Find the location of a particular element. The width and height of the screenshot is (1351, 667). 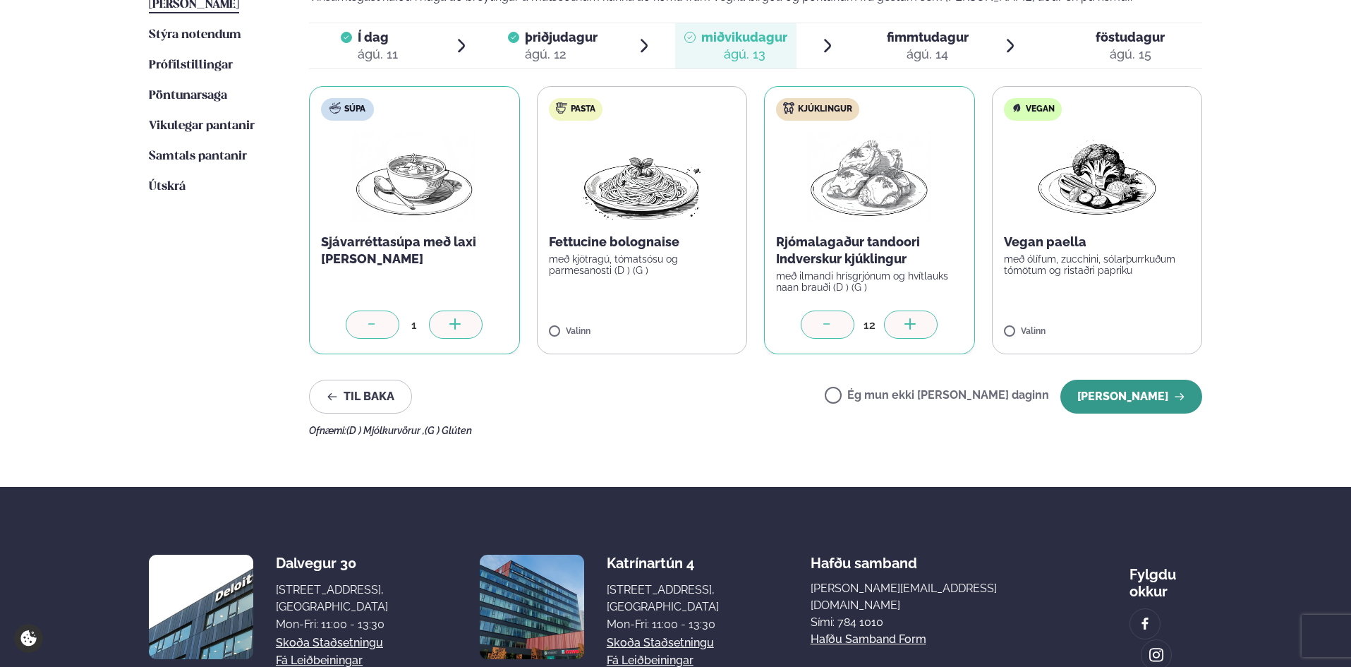

span: Kjúklingur is located at coordinates (825, 109).